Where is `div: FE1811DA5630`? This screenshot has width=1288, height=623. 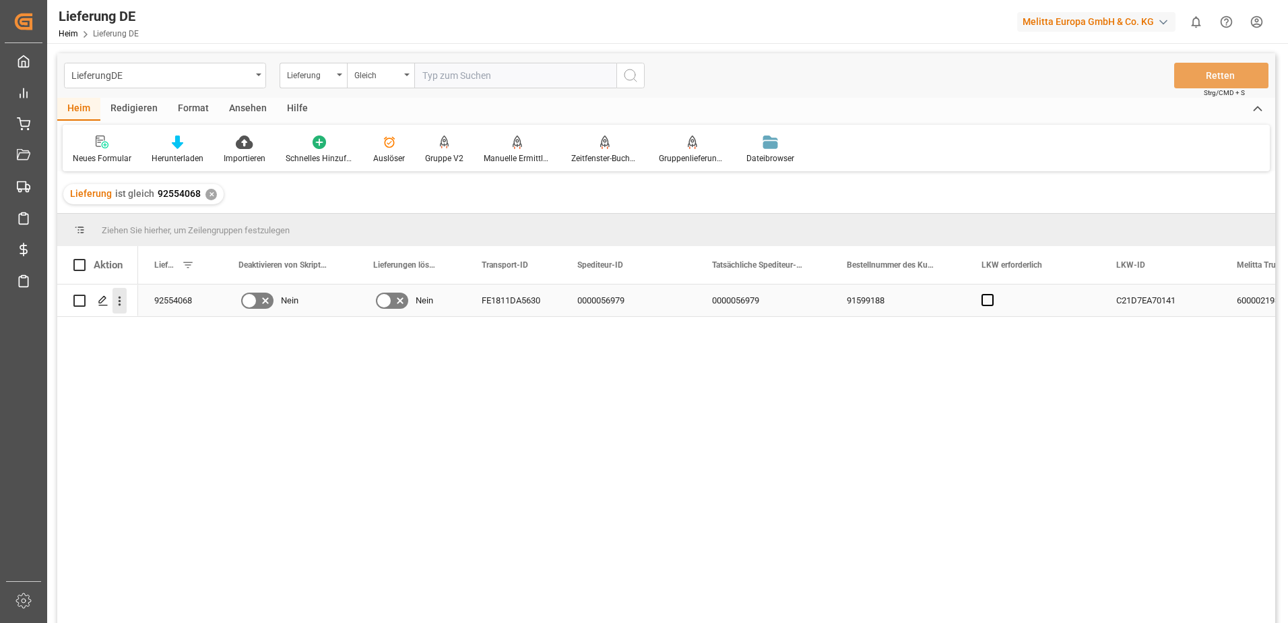
div: FE1811DA5630 is located at coordinates (514, 300).